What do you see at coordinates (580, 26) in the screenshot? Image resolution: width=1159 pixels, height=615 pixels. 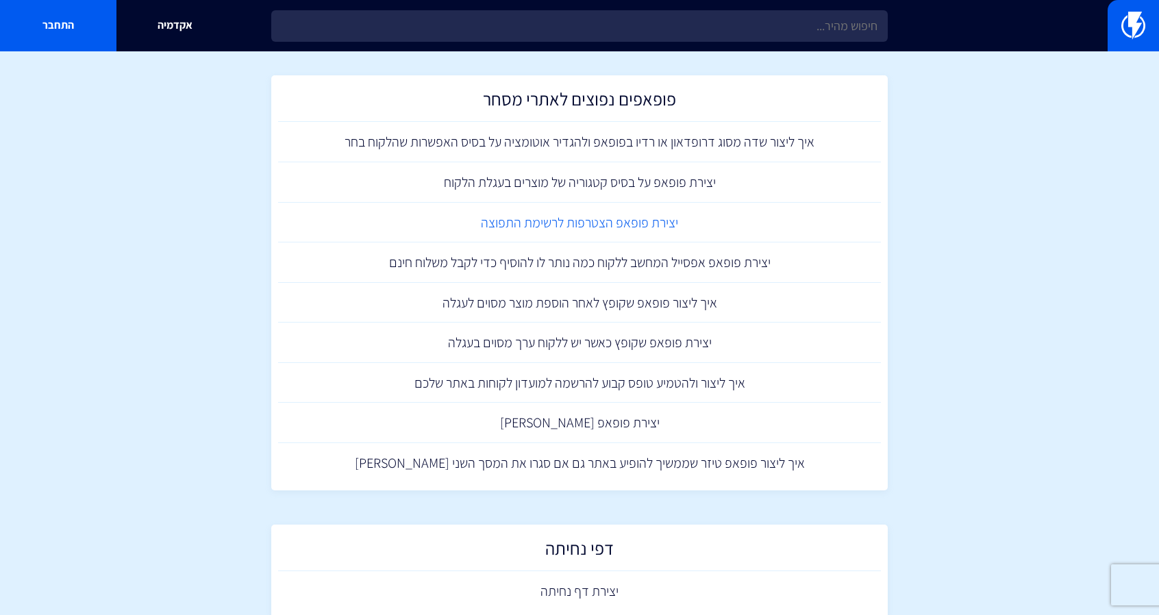 I see `input: חיפוש מהיר...` at bounding box center [580, 26].